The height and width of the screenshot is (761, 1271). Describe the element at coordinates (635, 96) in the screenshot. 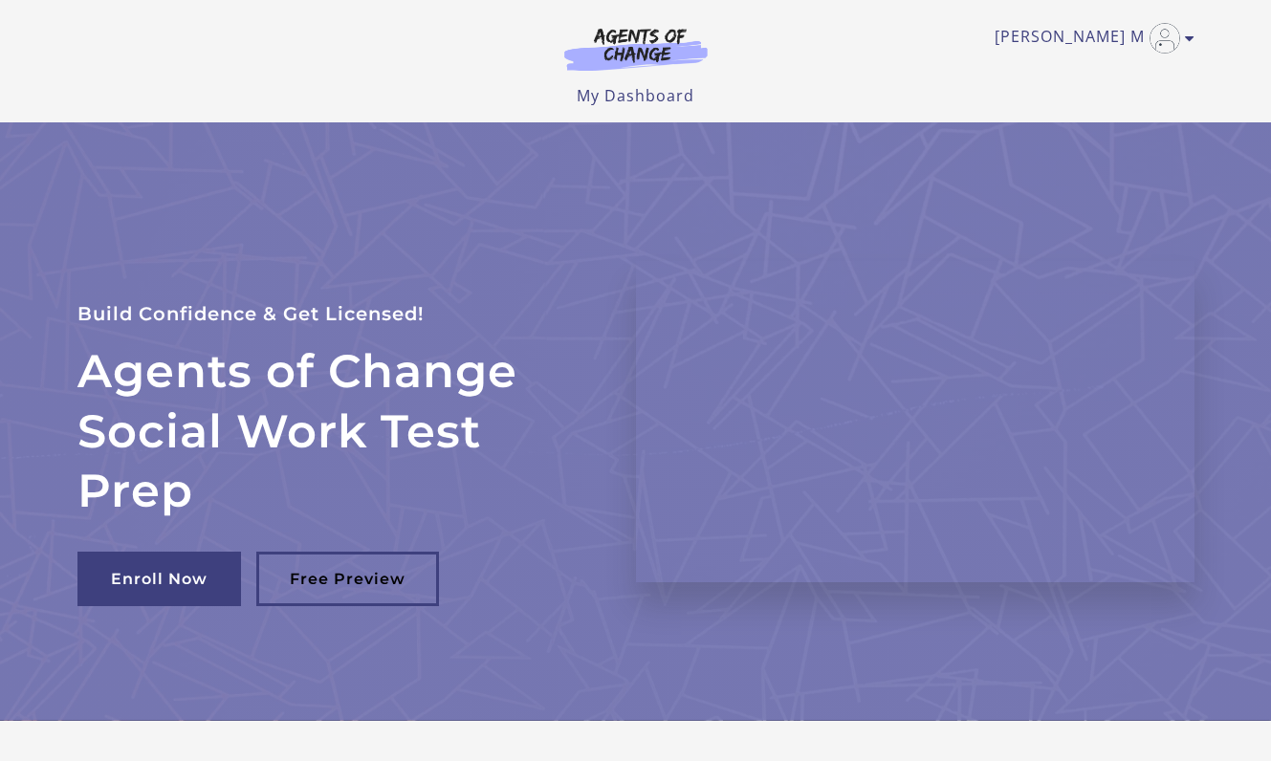

I see `a: My Dashboard` at that location.